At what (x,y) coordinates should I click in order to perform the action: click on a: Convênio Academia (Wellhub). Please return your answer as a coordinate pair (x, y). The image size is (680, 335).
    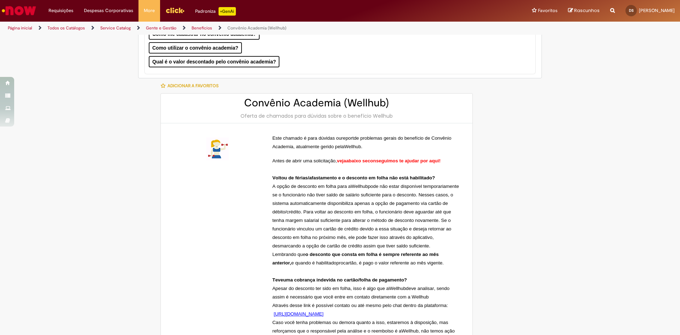
    Looking at the image, I should click on (257, 28).